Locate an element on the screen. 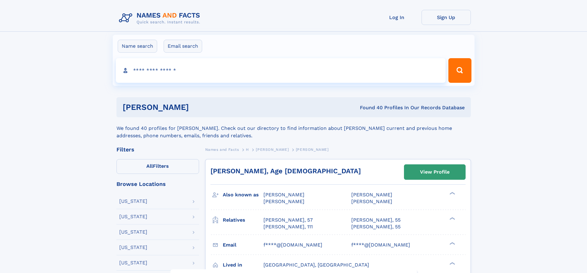  label: Email search is located at coordinates (183, 46).